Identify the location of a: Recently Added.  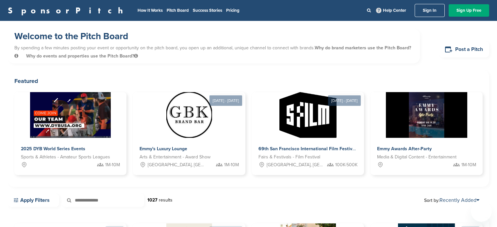
(459, 200).